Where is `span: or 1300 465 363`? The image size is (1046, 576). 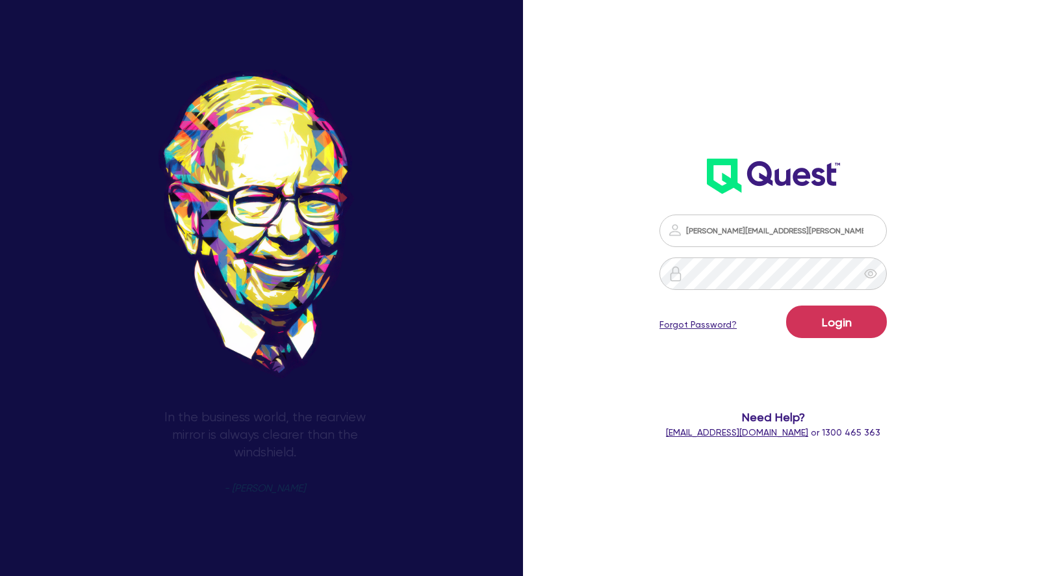
span: or 1300 465 363 is located at coordinates (773, 432).